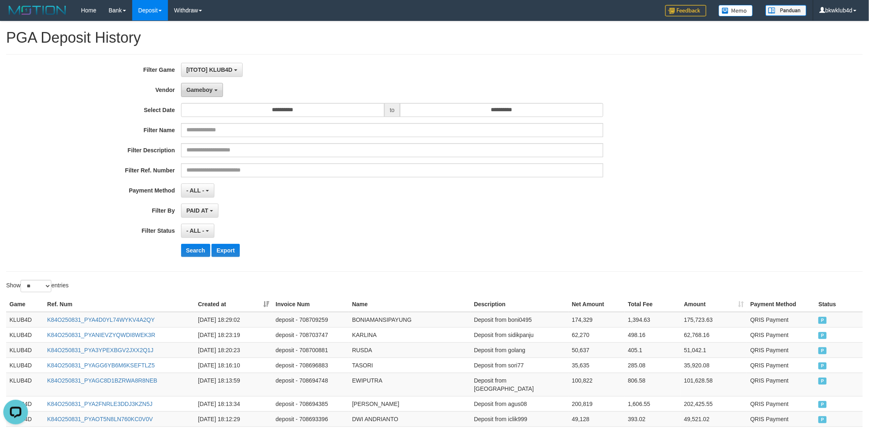 This screenshot has width=869, height=431. What do you see at coordinates (714, 404) in the screenshot?
I see `td: 202,425.55` at bounding box center [714, 404].